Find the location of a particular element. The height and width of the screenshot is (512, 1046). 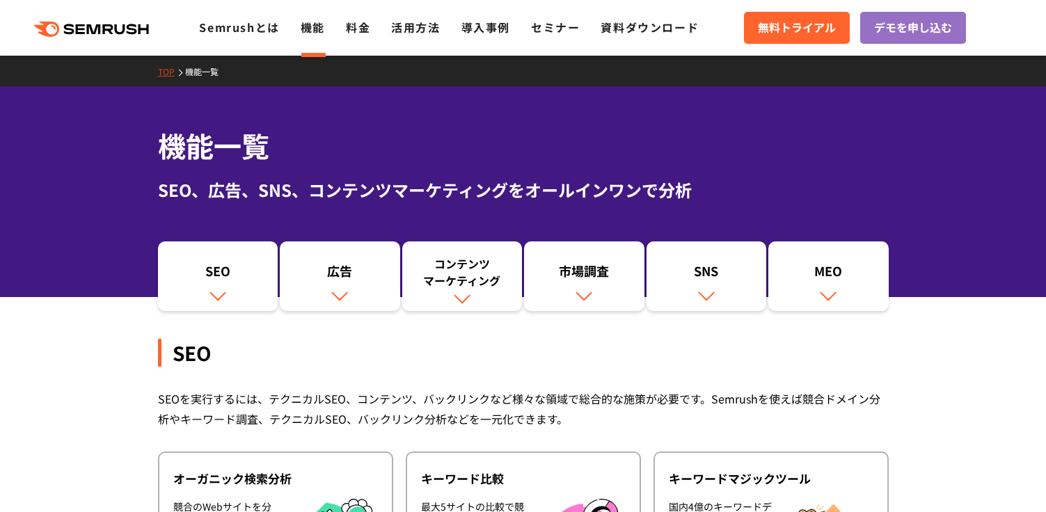

div: SNS is located at coordinates (706, 274).